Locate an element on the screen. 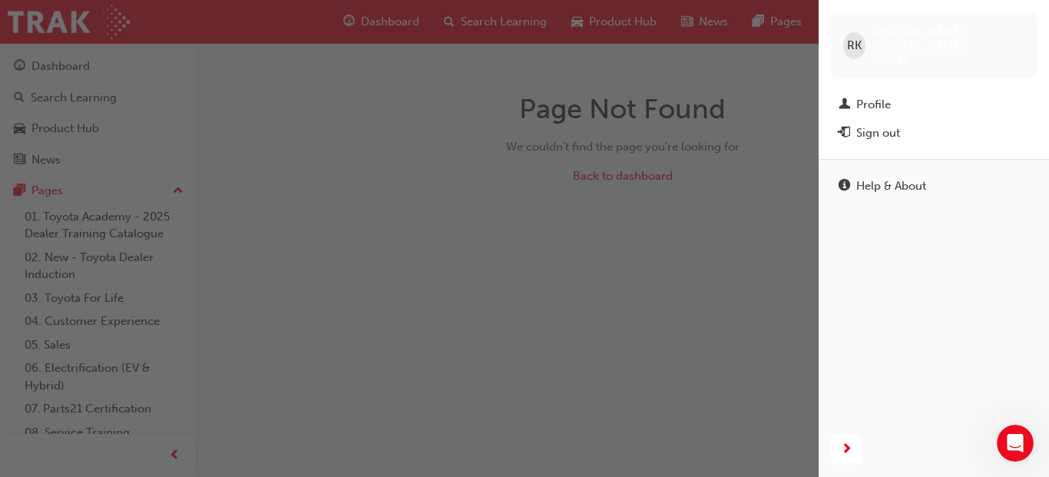 The image size is (1049, 477). div: Profile is located at coordinates (873, 104).